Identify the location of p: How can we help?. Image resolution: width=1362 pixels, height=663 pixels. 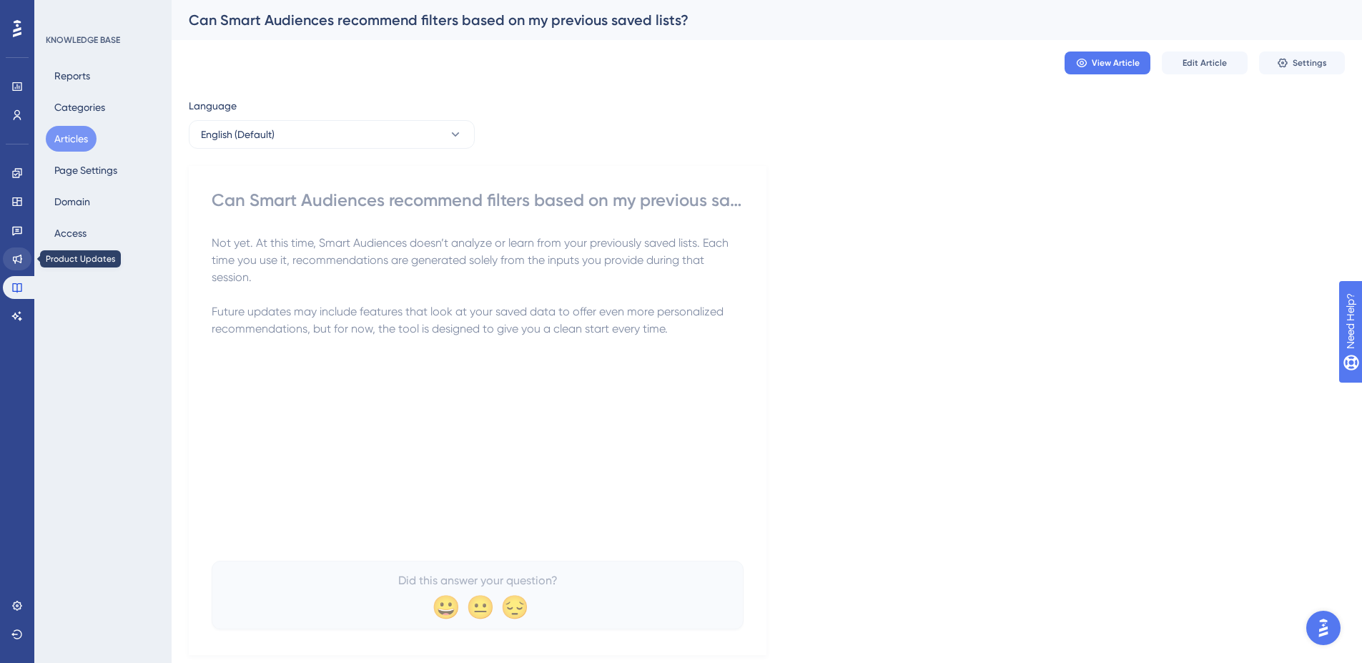
(143, 162).